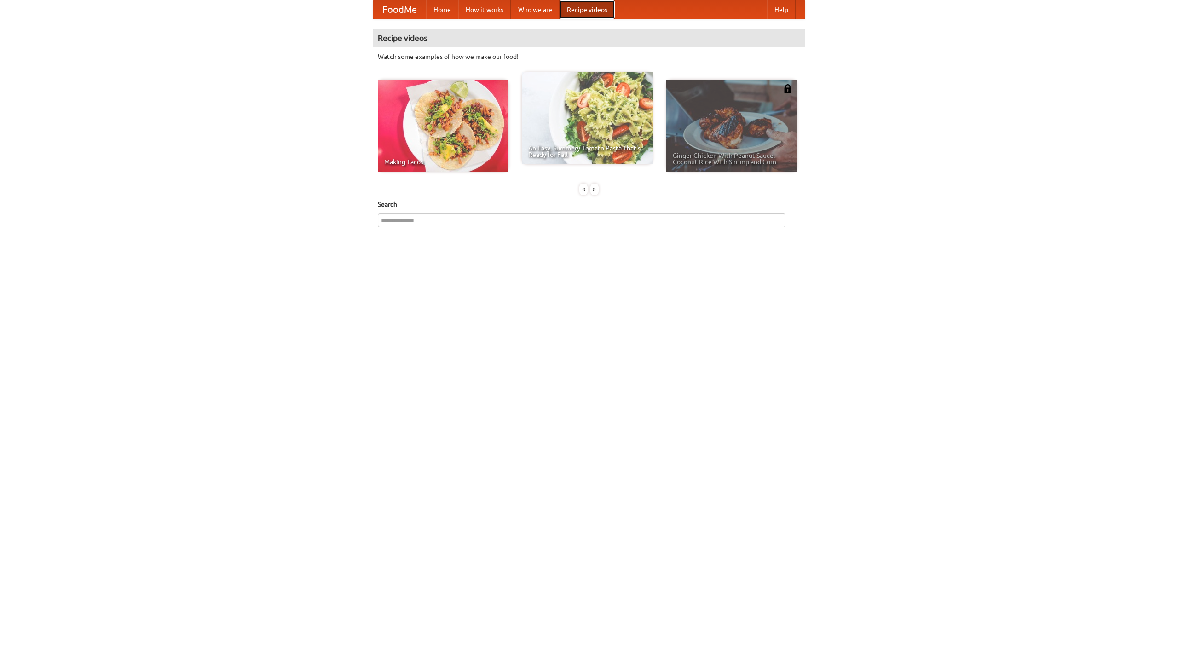  Describe the element at coordinates (589, 204) in the screenshot. I see `h5: Search` at that location.